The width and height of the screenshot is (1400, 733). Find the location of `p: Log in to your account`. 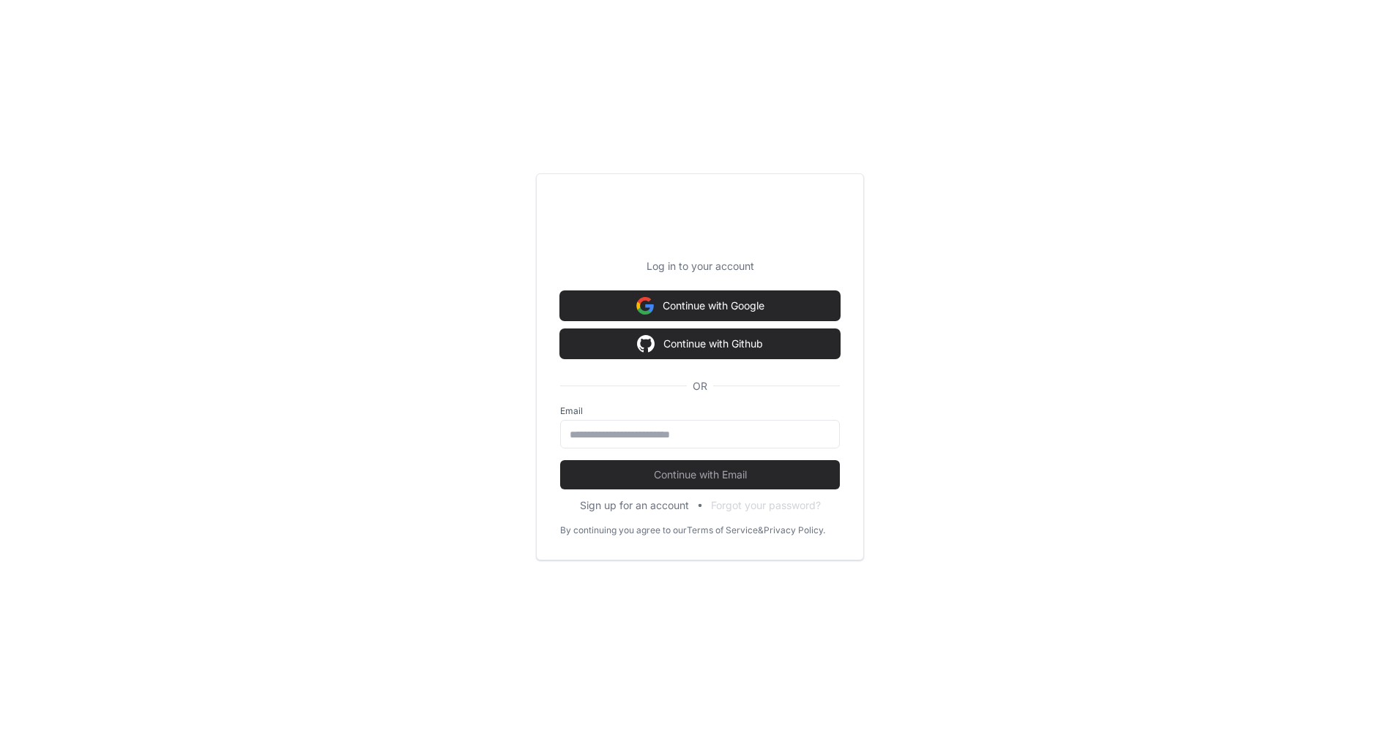

p: Log in to your account is located at coordinates (700, 266).